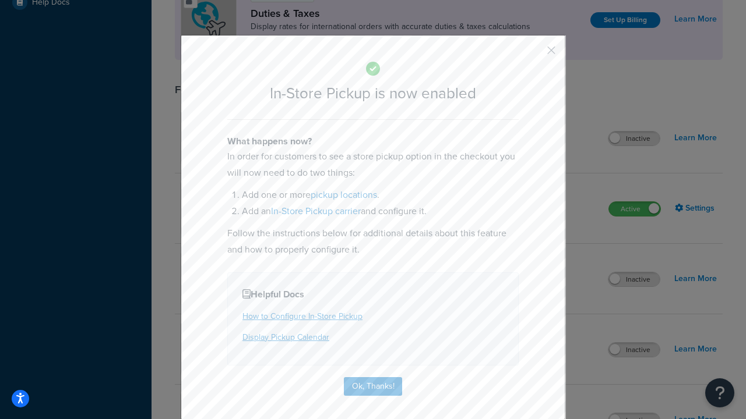 The height and width of the screenshot is (419, 746). What do you see at coordinates (302, 316) in the screenshot?
I see `a: How to Configure In-Store Pickup` at bounding box center [302, 316].